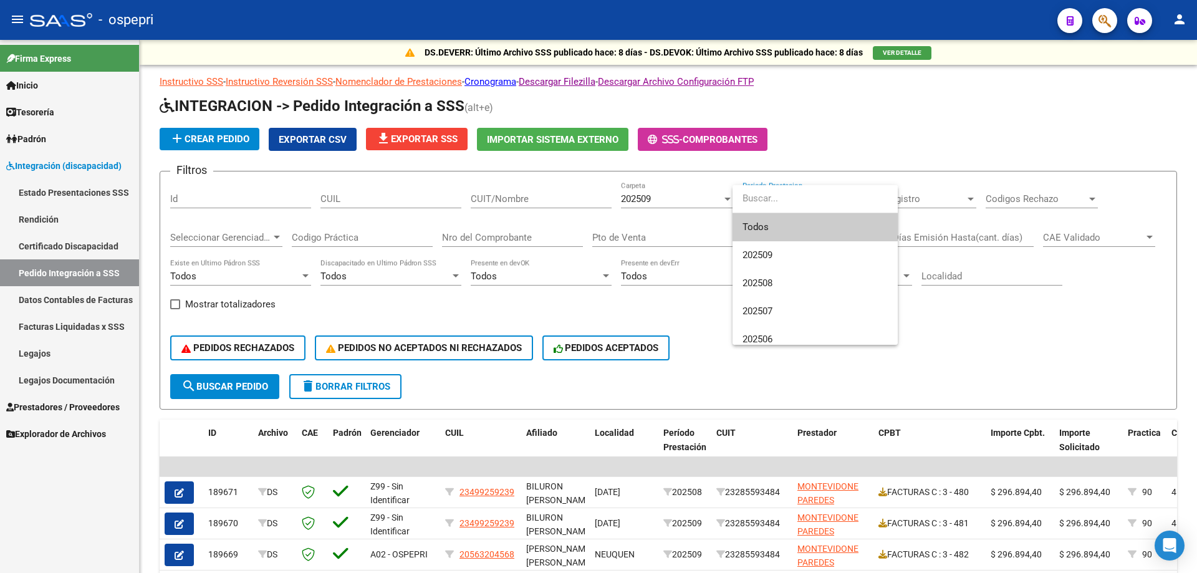 The height and width of the screenshot is (573, 1197). Describe the element at coordinates (757, 339) in the screenshot. I see `span: 202506` at that location.